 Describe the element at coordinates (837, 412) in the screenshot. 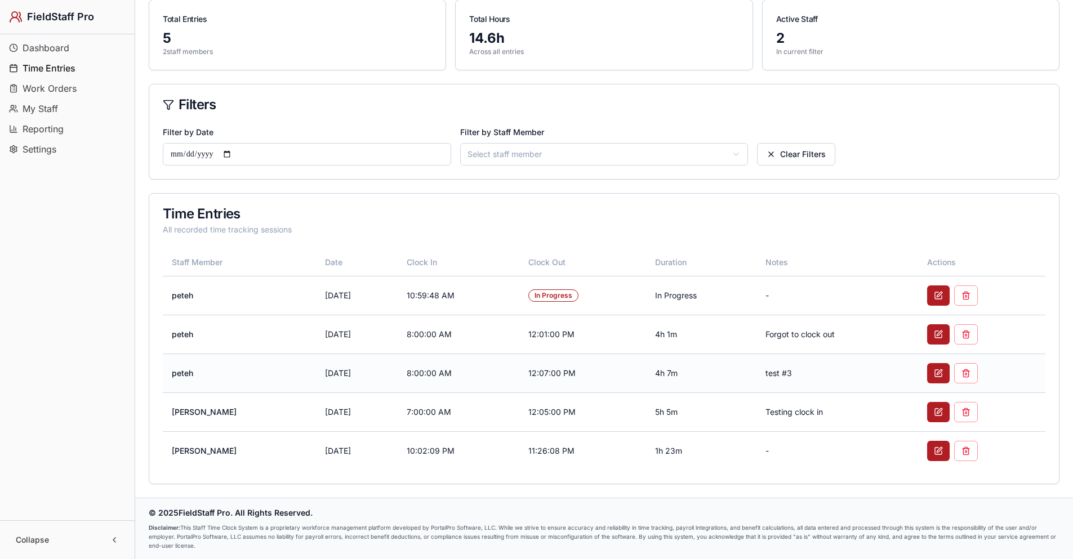

I see `td: Testing clock in` at that location.